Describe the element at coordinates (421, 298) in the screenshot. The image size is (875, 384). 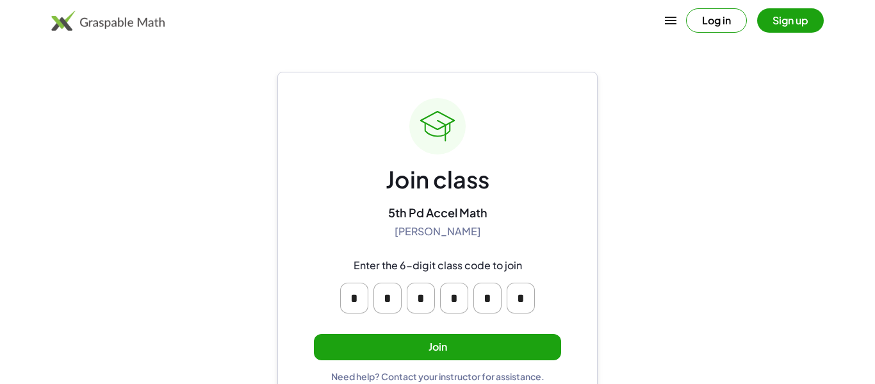
I see `input: Please enter OTP character 3` at that location.